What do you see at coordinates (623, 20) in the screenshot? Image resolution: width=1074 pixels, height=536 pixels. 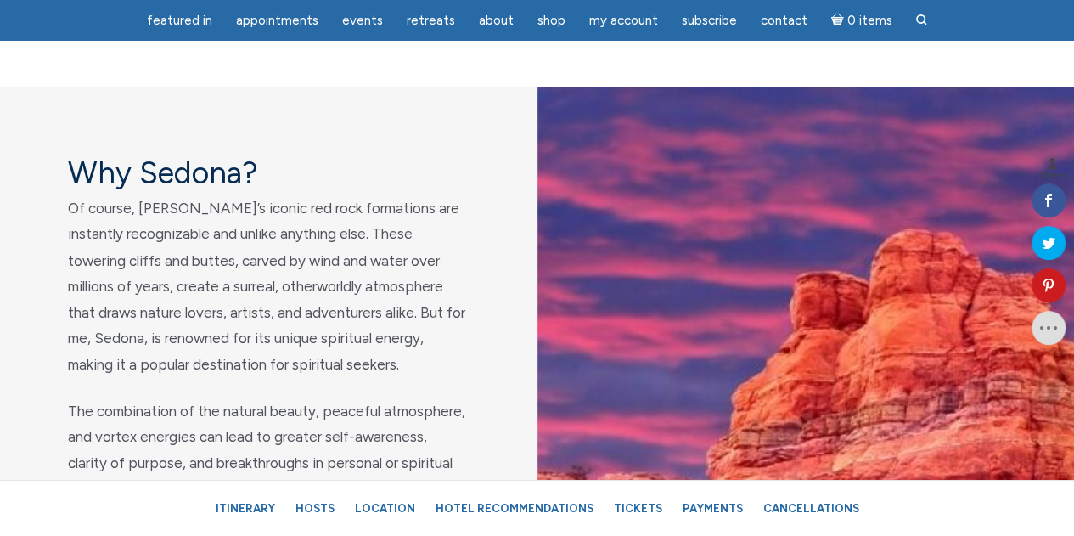 I see `span: My Account` at bounding box center [623, 20].